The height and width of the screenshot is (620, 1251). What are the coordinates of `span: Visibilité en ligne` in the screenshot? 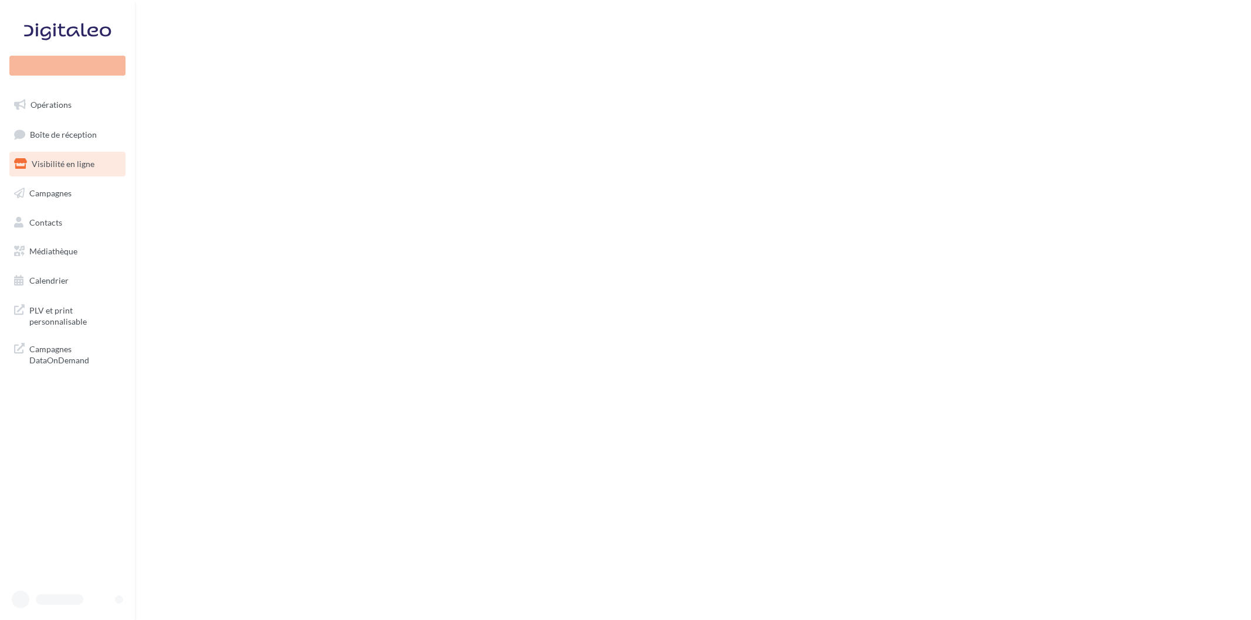 It's located at (63, 164).